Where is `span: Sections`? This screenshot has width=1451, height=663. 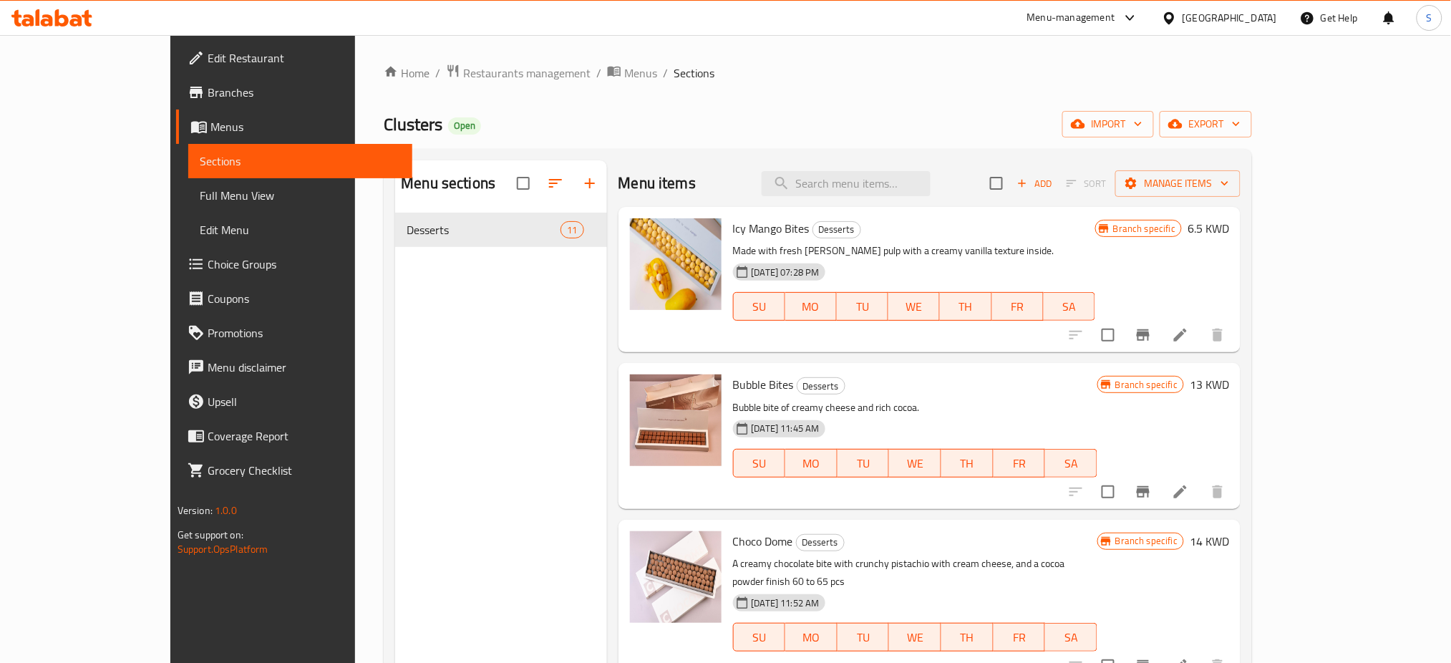
span: Sections is located at coordinates (301, 161).